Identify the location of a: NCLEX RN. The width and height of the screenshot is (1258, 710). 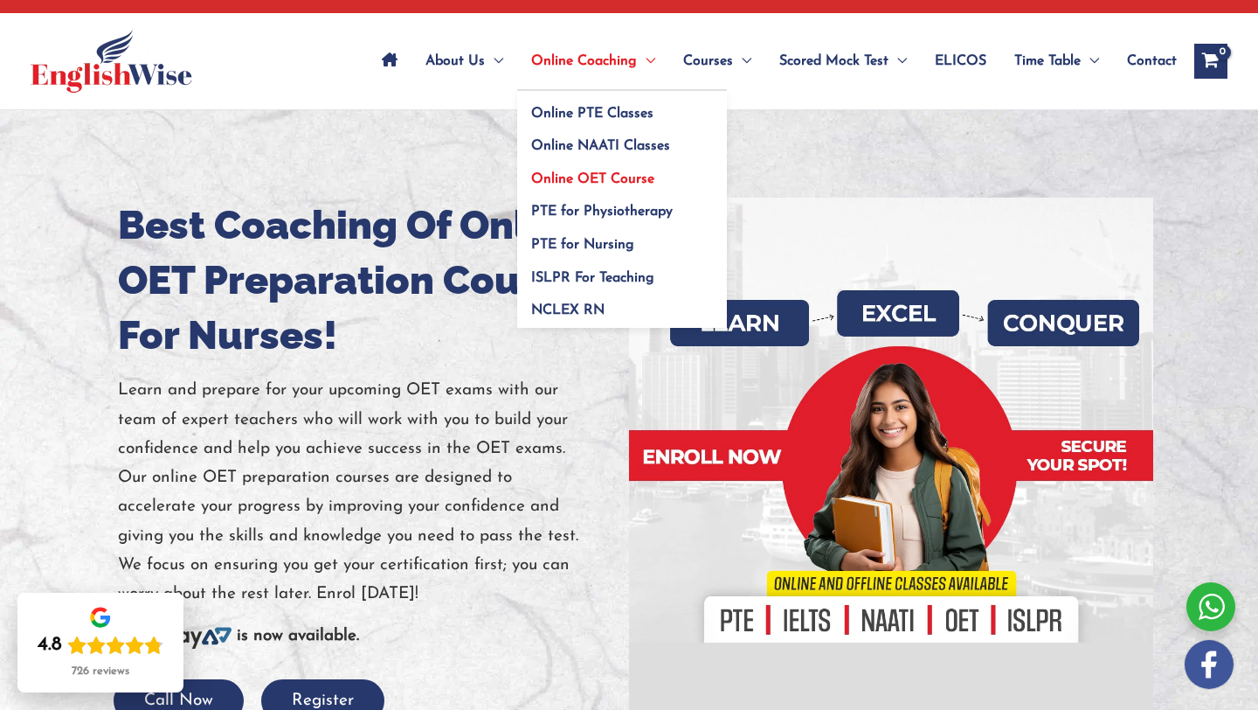
(622, 308).